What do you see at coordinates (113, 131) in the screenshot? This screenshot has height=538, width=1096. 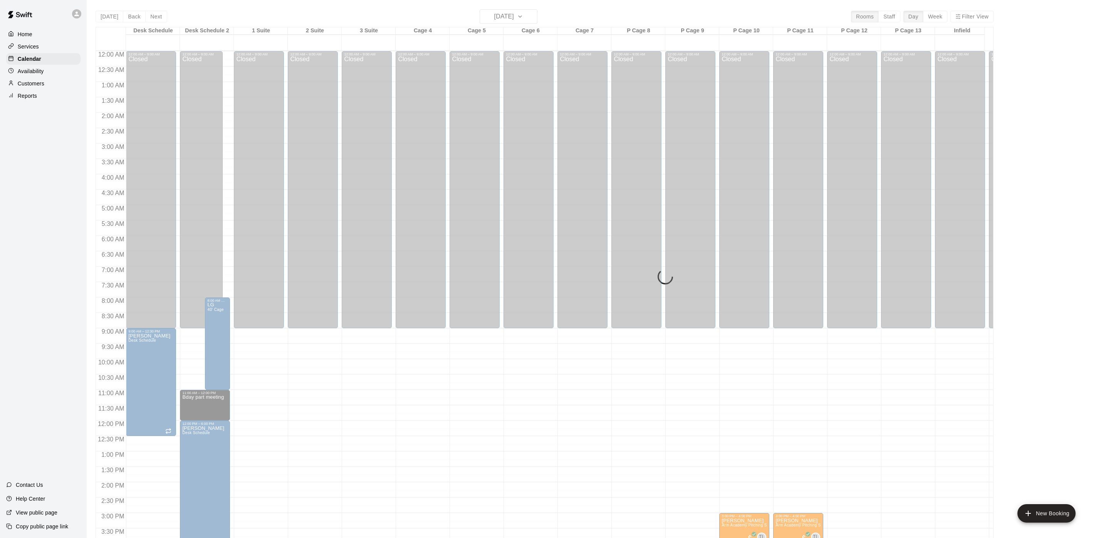 I see `span: 2:30 AM` at bounding box center [113, 131].